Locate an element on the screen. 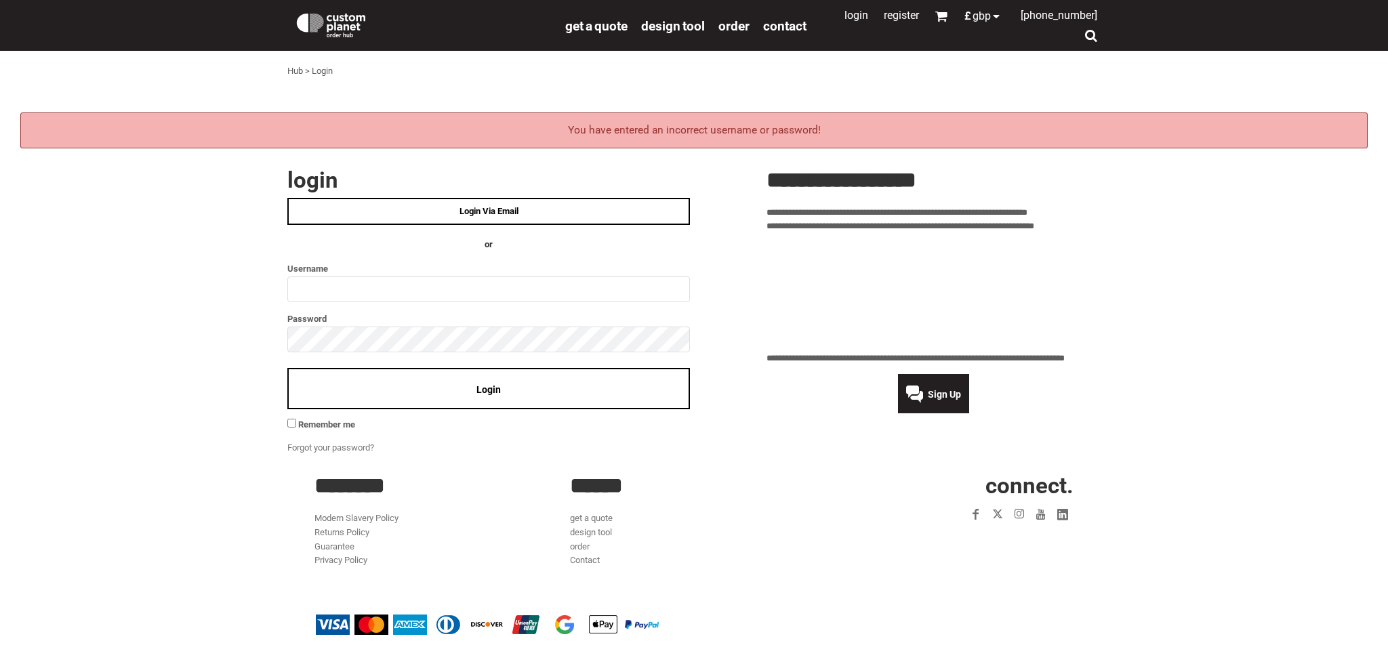  a: Returns Policy is located at coordinates (341, 532).